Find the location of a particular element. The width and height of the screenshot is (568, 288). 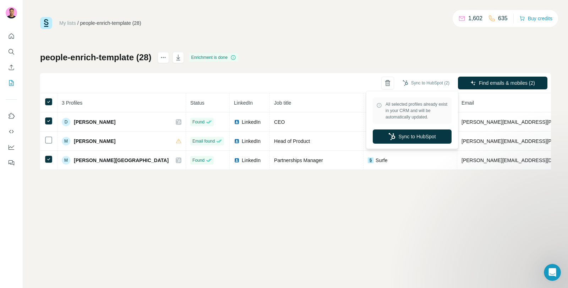

div: people-enrich-template (28) is located at coordinates (111, 23).